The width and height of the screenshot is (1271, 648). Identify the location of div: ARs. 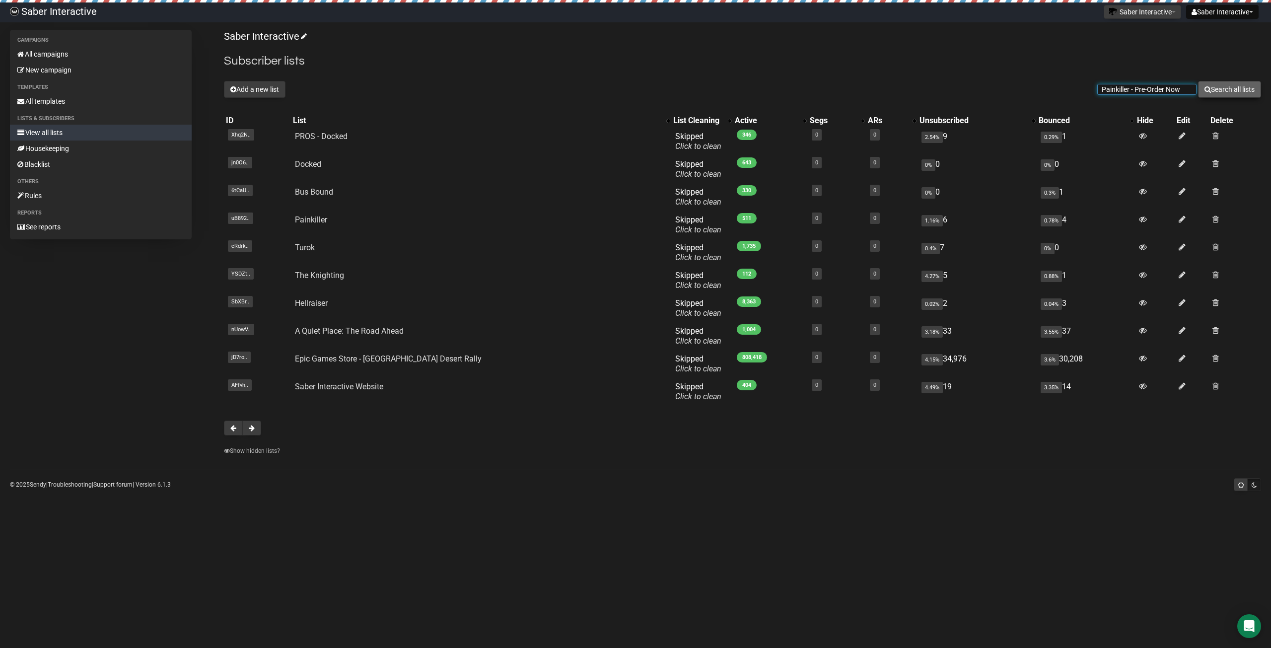
(888, 121).